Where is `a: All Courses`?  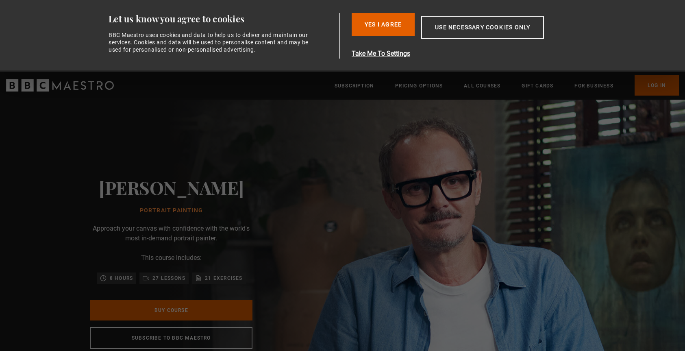 a: All Courses is located at coordinates (482, 86).